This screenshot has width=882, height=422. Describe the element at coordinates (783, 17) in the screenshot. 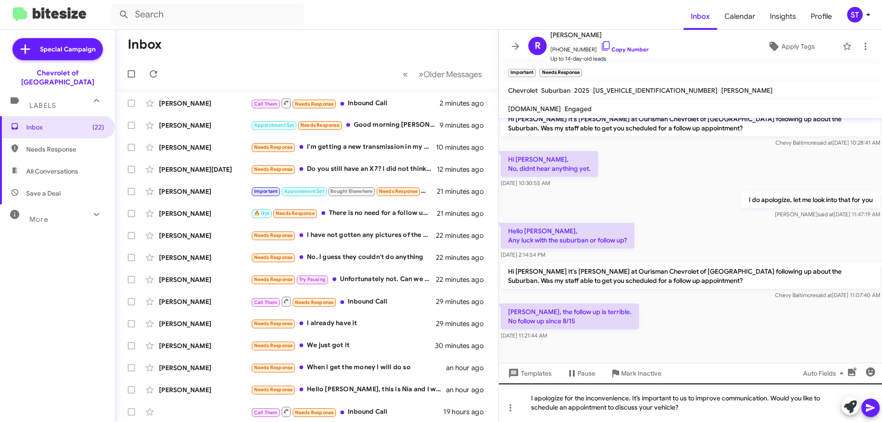

I see `a: Insights` at that location.